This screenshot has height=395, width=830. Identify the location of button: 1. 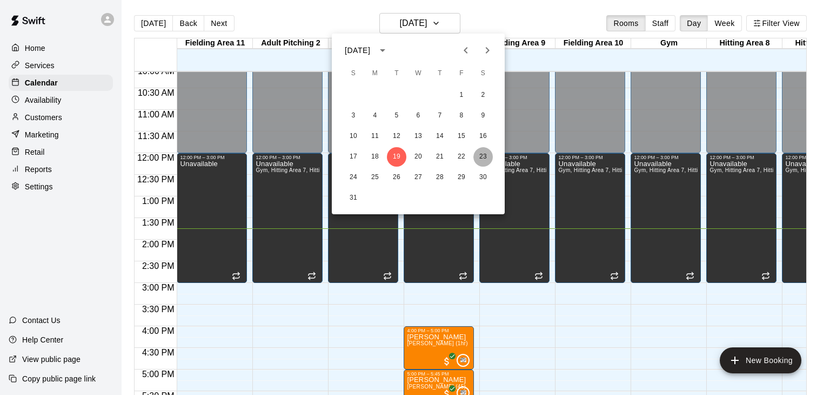
(462, 95).